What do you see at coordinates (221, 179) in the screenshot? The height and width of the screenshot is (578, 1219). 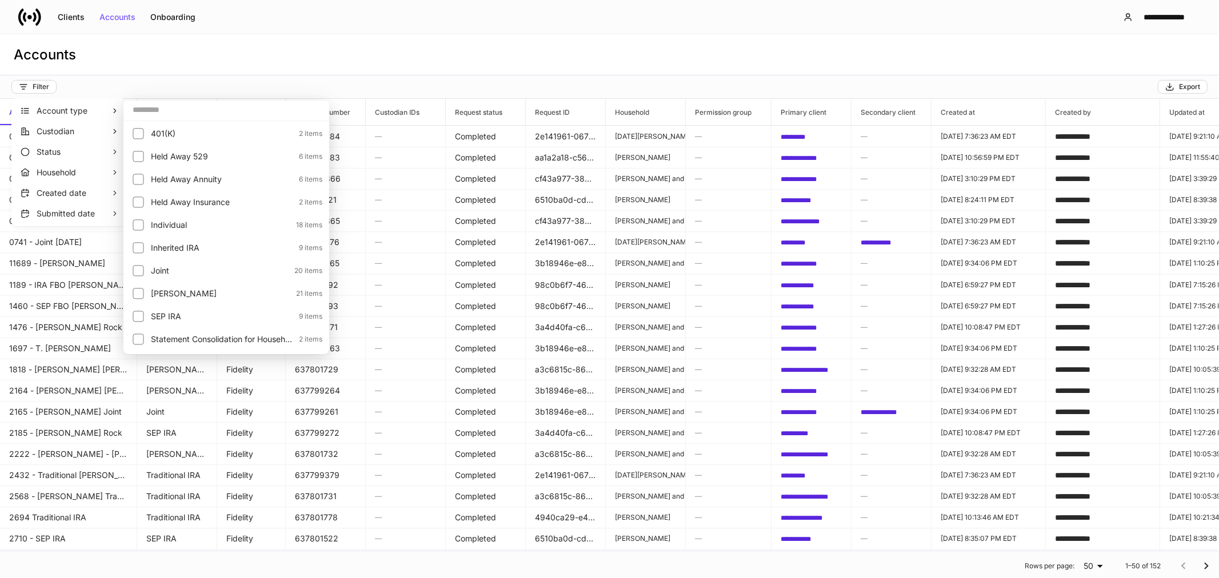 I see `p: Held Away Annuity` at bounding box center [221, 179].